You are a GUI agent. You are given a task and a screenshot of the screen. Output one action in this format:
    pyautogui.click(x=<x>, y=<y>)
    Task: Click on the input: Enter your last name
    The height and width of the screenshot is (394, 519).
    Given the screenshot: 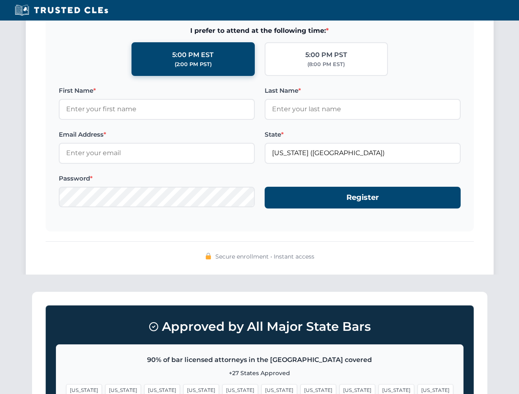 What is the action you would take?
    pyautogui.click(x=362, y=109)
    